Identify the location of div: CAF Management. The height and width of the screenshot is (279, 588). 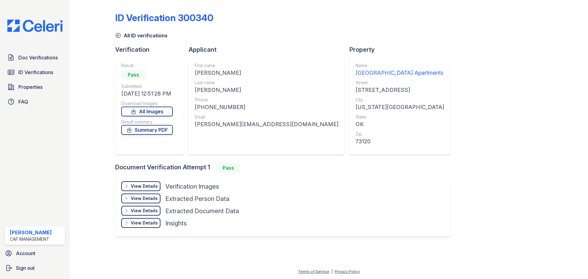
(31, 239).